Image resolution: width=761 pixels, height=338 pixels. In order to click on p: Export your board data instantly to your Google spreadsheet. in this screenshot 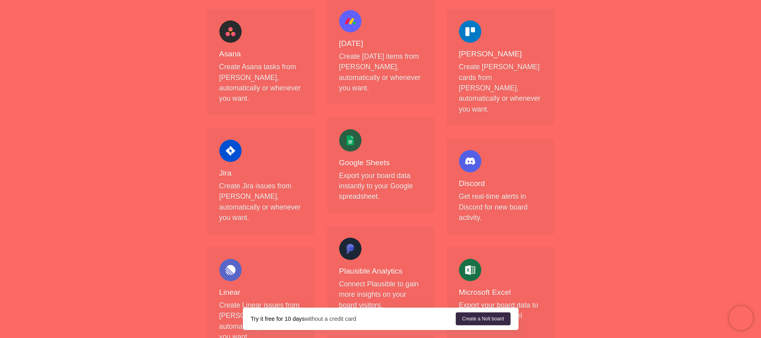, I will do `click(381, 186)`.